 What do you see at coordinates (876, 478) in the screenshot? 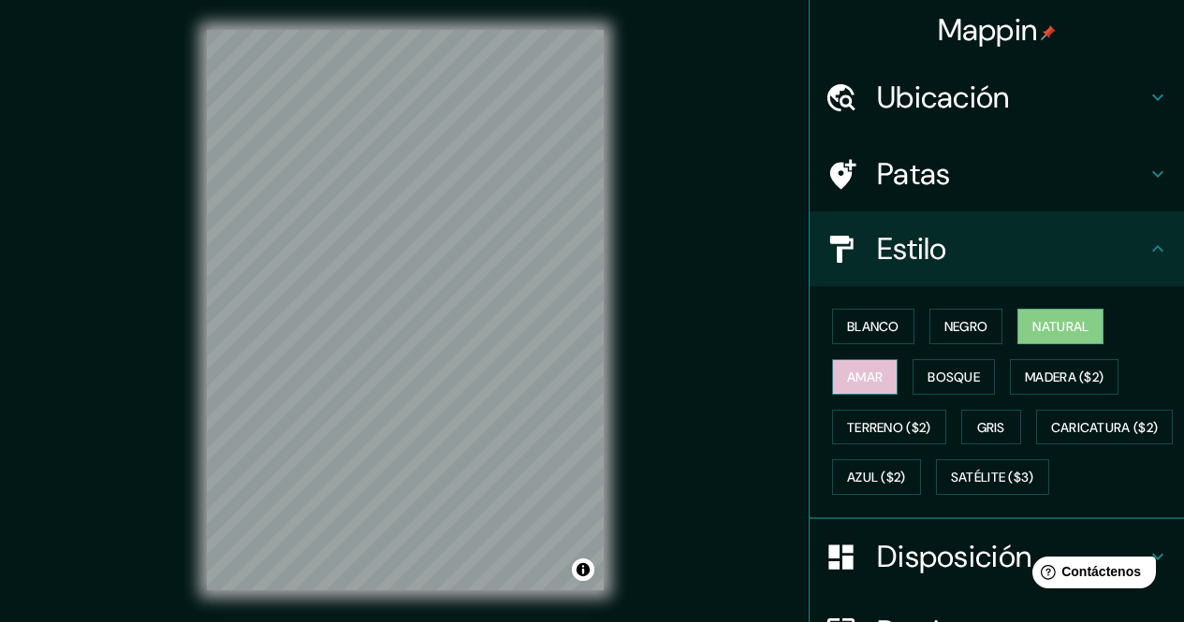
I see `font: Azul ($2)` at bounding box center [876, 478].